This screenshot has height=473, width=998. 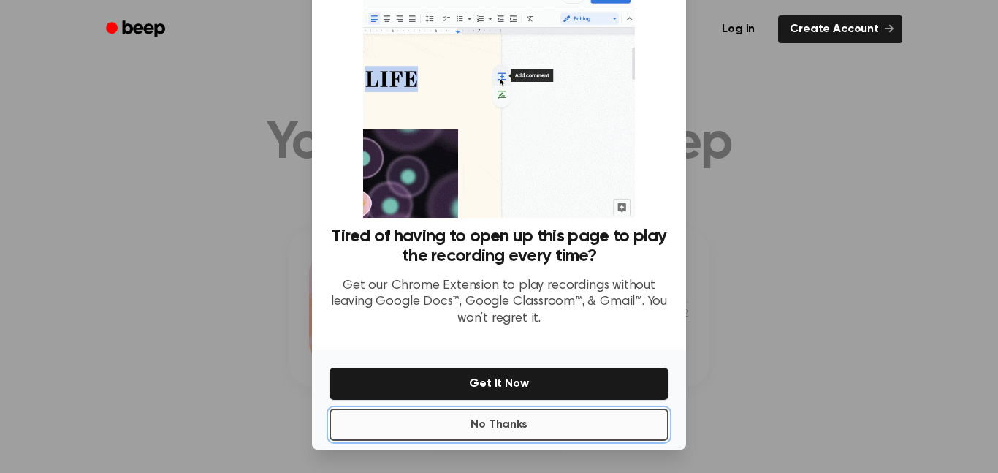 I want to click on h3: Tired of having to open up this page to play the recording every time?, so click(x=499, y=246).